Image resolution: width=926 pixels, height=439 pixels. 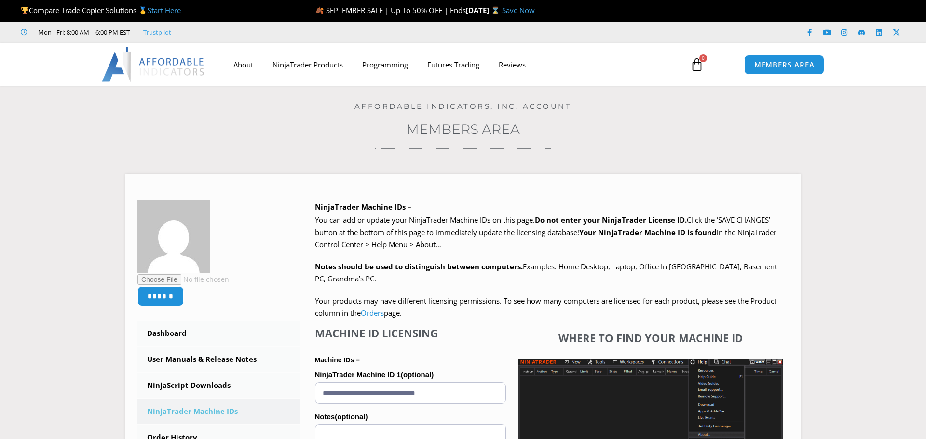 I want to click on span: Your products may have different licensing permissions. To see how many computers are licensed fo..., so click(x=546, y=307).